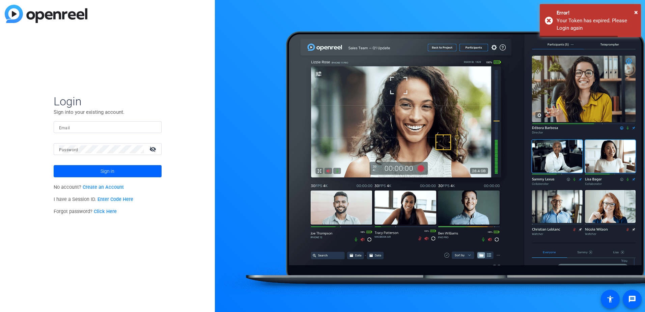 The width and height of the screenshot is (645, 312). I want to click on a: Enter Code Here, so click(115, 199).